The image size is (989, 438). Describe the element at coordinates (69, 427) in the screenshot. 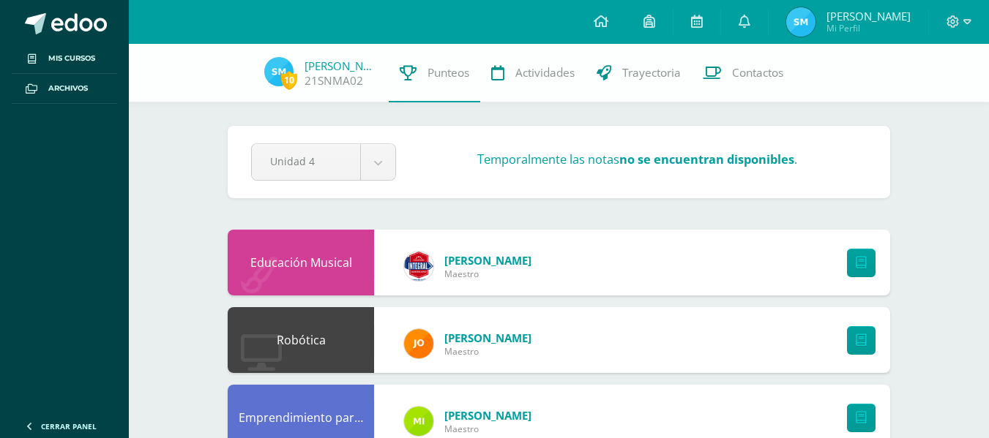

I see `span: Cerrar panel` at that location.